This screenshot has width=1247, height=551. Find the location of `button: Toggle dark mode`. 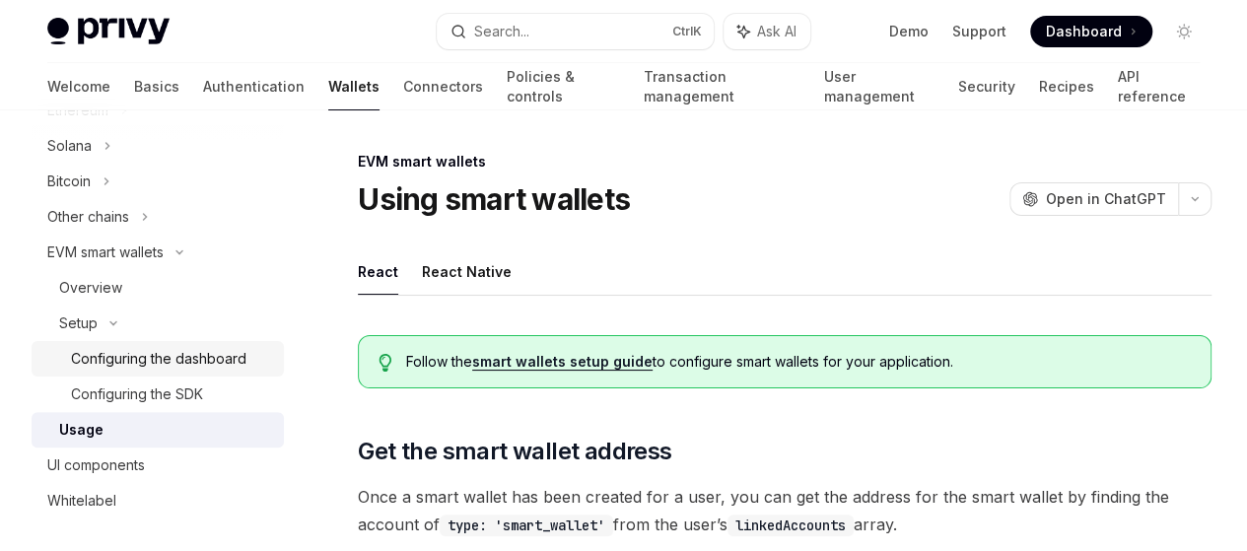

button: Toggle dark mode is located at coordinates (1184, 32).